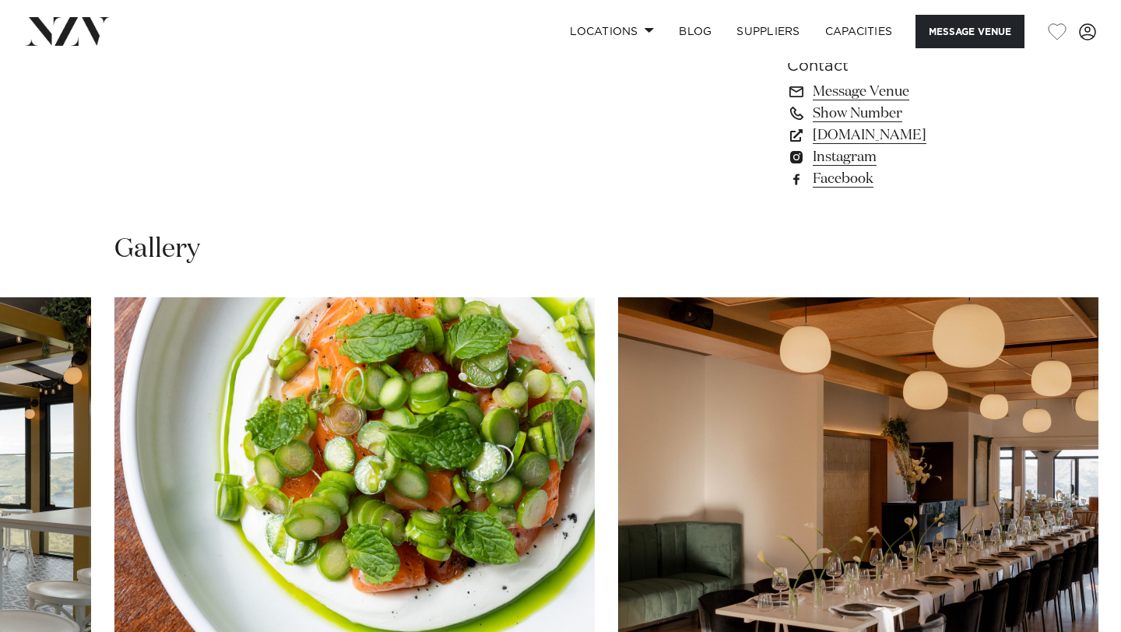 This screenshot has height=632, width=1121. What do you see at coordinates (896, 157) in the screenshot?
I see `a: Instagram` at bounding box center [896, 157].